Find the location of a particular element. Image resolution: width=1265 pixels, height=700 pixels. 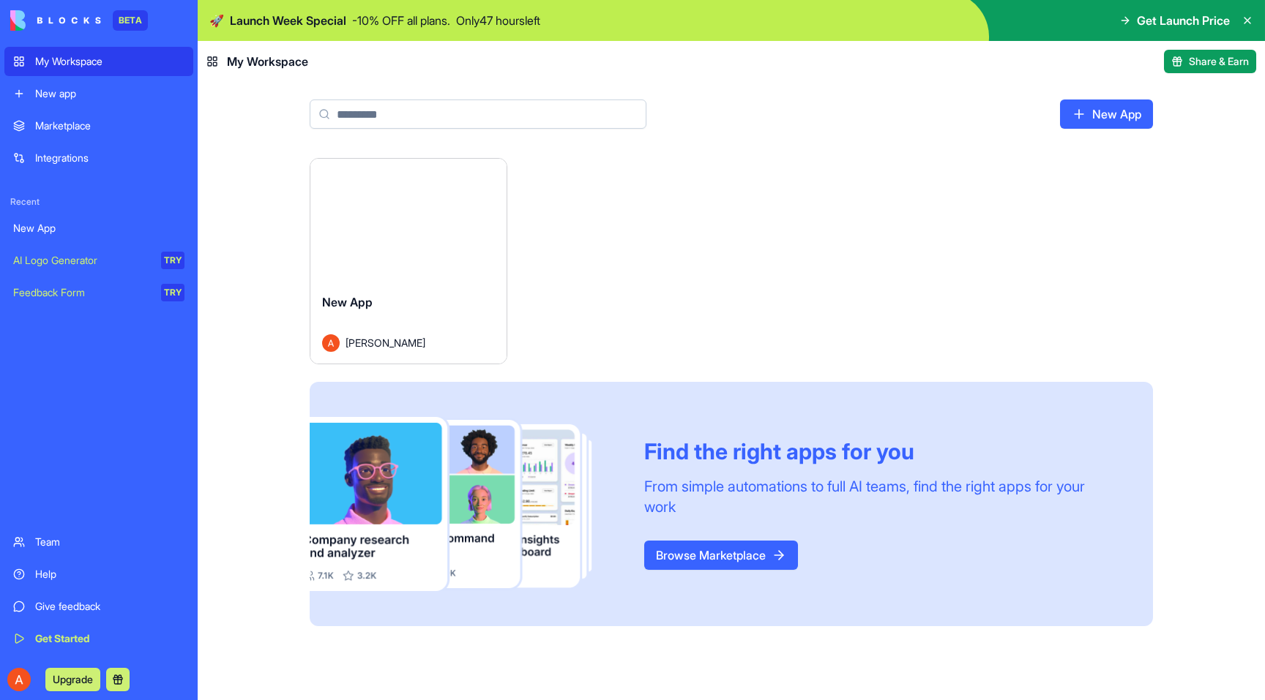

a: Give feedback is located at coordinates (99, 607).